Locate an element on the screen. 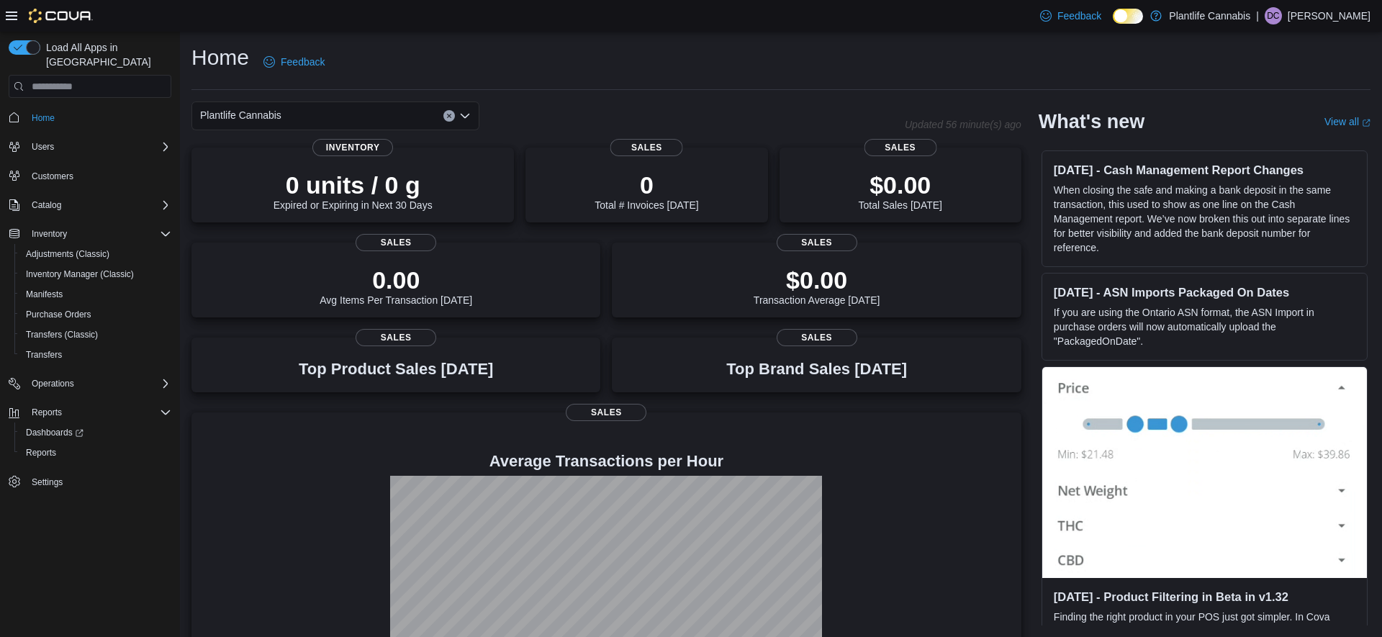 The width and height of the screenshot is (1382, 637). button: Inventory Manager (Classic) is located at coordinates (96, 274).